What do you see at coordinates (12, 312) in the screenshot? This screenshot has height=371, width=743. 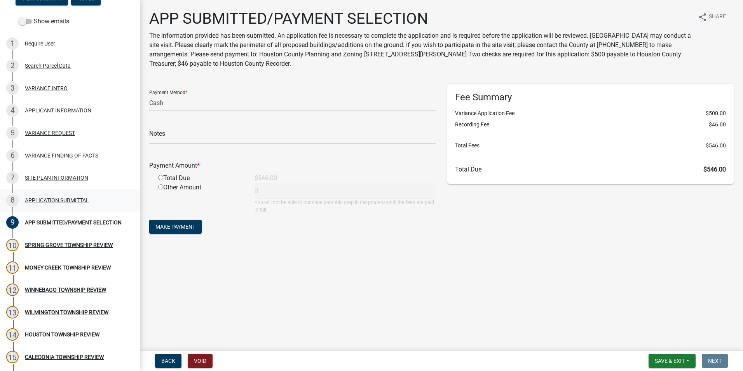 I see `div: 13` at bounding box center [12, 312].